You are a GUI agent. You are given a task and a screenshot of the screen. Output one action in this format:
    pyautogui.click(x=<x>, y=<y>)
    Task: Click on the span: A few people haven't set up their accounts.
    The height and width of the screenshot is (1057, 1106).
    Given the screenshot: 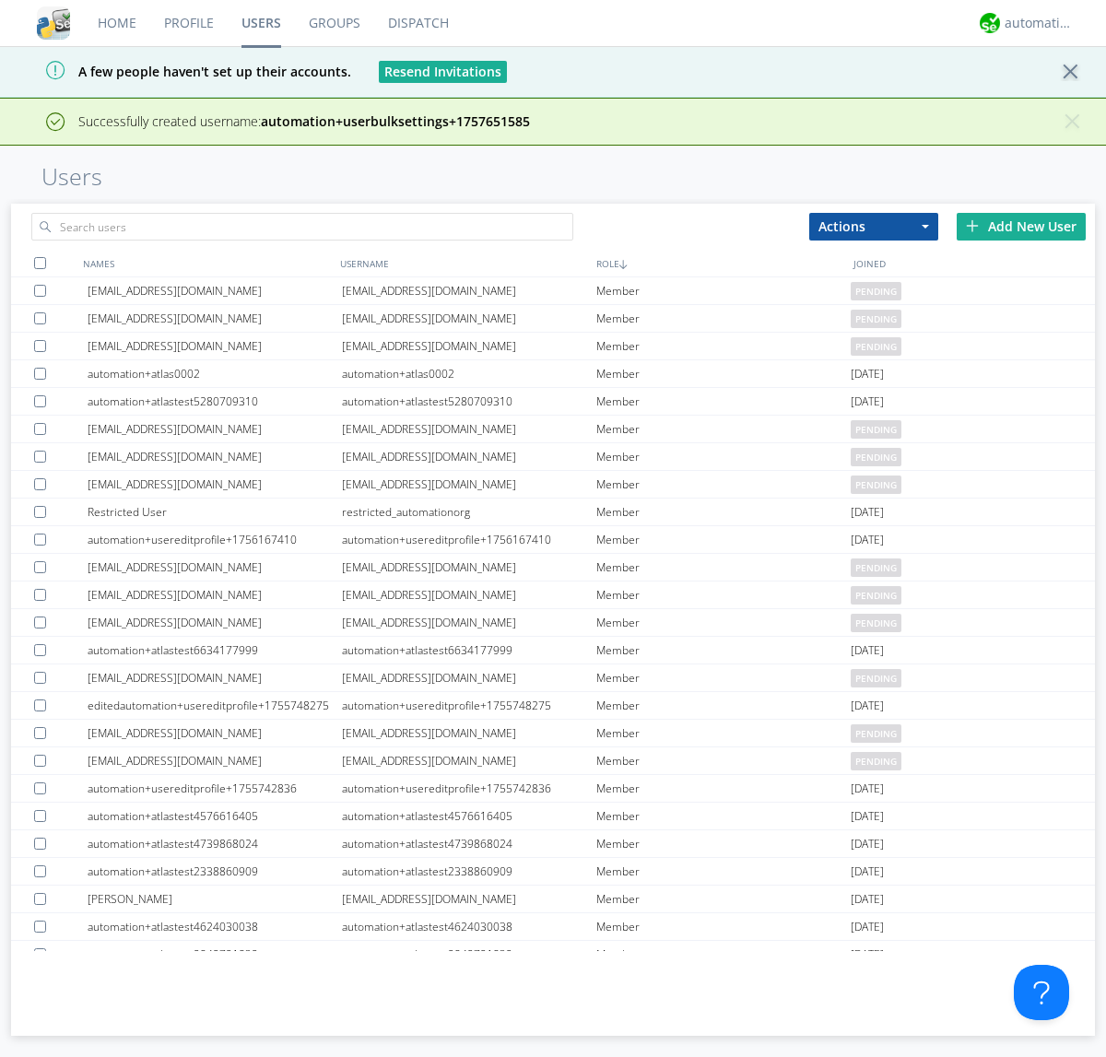 What is the action you would take?
    pyautogui.click(x=182, y=71)
    